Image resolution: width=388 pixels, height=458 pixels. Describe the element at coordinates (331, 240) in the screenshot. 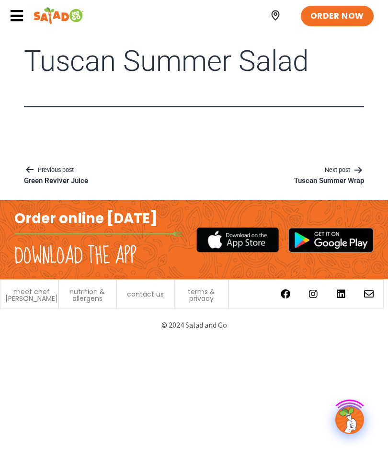

I see `img: google_play` at that location.